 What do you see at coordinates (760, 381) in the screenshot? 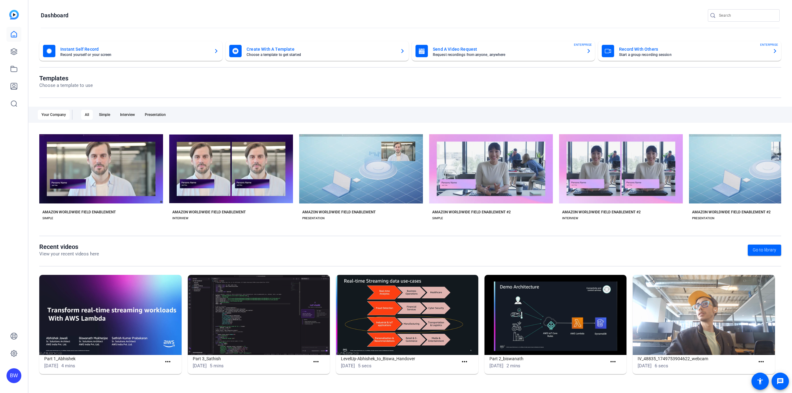
I see `mat-icon: accessibility` at bounding box center [760, 381].